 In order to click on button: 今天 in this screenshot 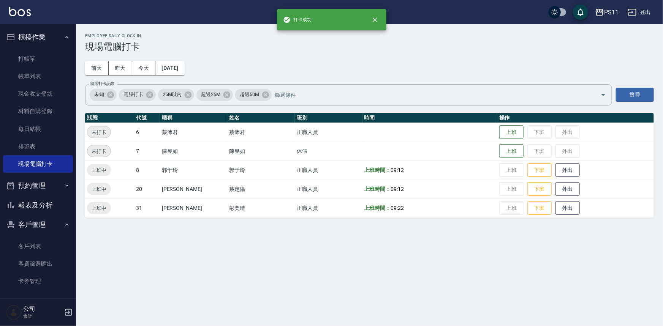, I will do `click(144, 68)`.